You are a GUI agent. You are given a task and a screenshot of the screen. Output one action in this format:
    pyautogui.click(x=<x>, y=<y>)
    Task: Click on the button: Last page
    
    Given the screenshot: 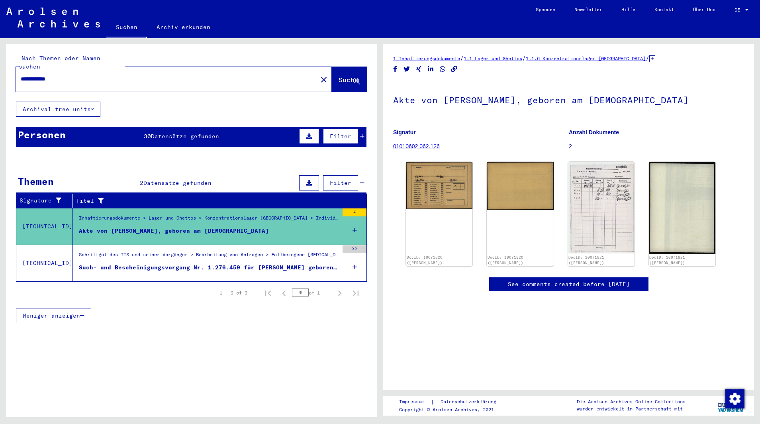 What is the action you would take?
    pyautogui.click(x=355, y=293)
    